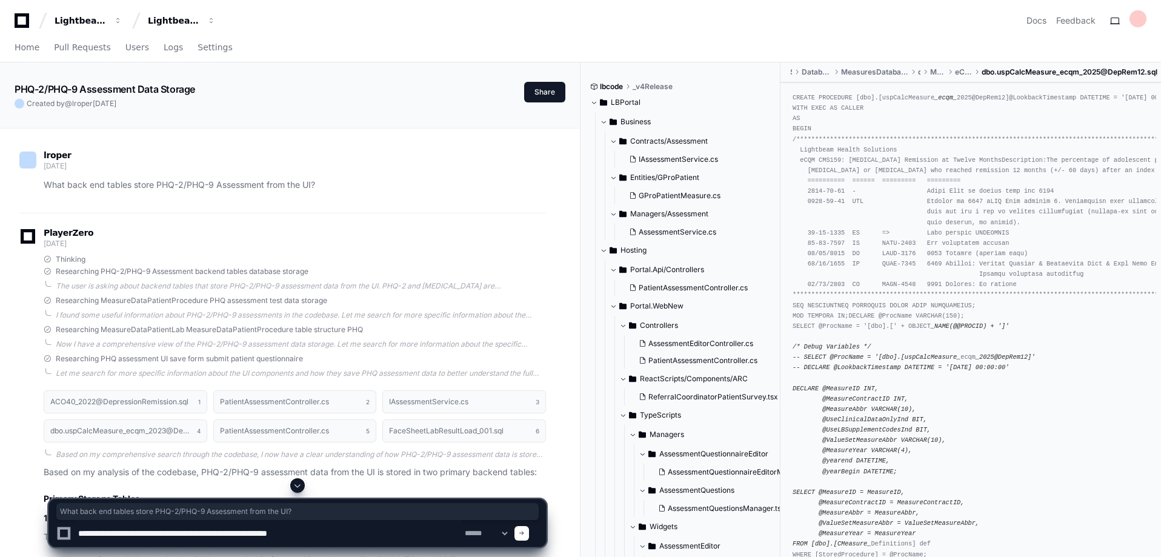 The height and width of the screenshot is (557, 1161). What do you see at coordinates (700, 343) in the screenshot?
I see `span: AssessmentEditorController.cs` at bounding box center [700, 343].